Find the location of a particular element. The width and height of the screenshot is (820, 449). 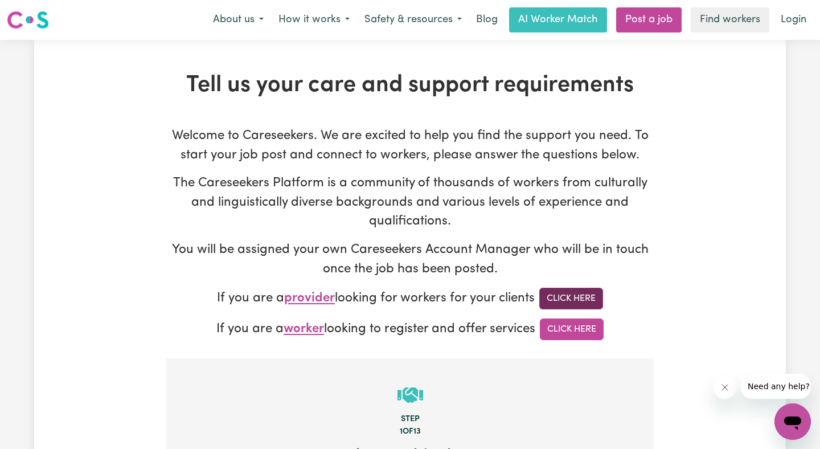

p: The Careseekers Platform is a community of thousands of workers from culturally and linguisticall... is located at coordinates (410, 202).